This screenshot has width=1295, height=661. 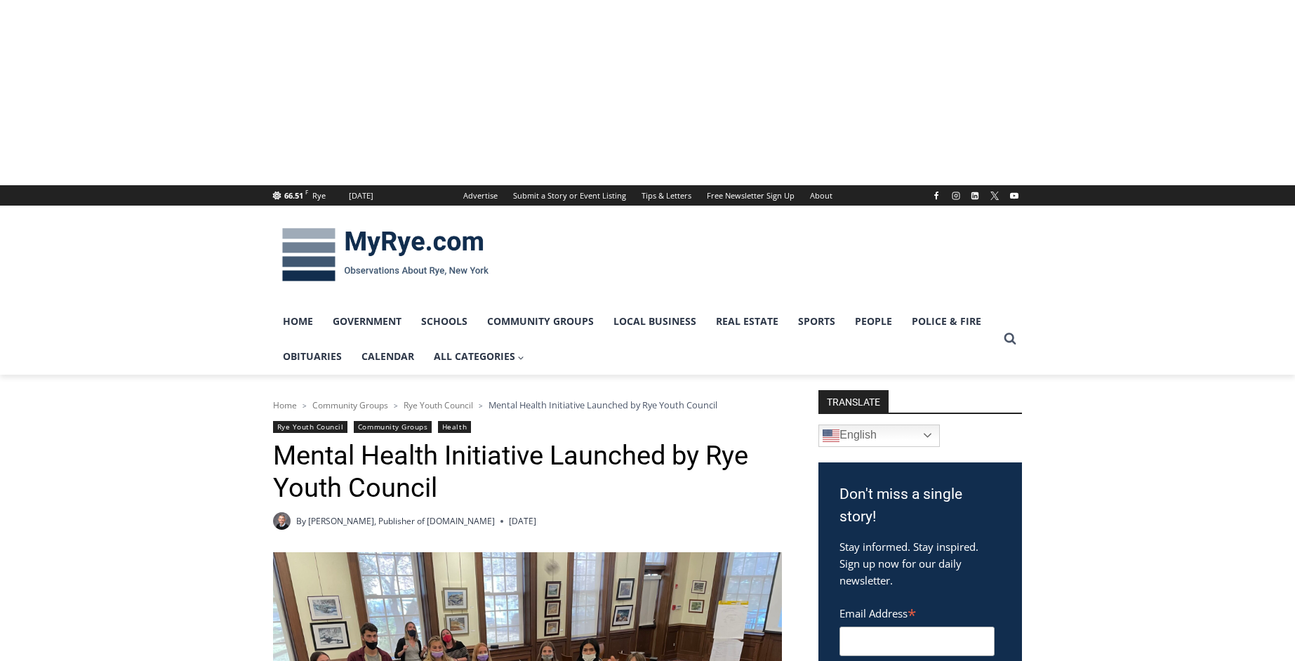 What do you see at coordinates (312, 357) in the screenshot?
I see `a: Obituaries` at bounding box center [312, 357].